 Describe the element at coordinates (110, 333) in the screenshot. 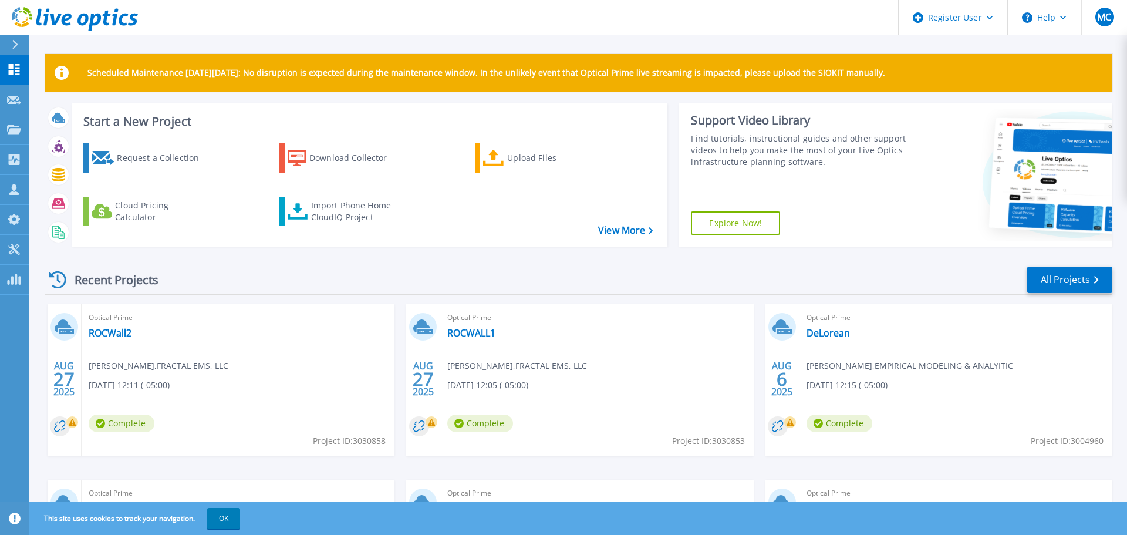

I see `a: ROCWall2` at that location.